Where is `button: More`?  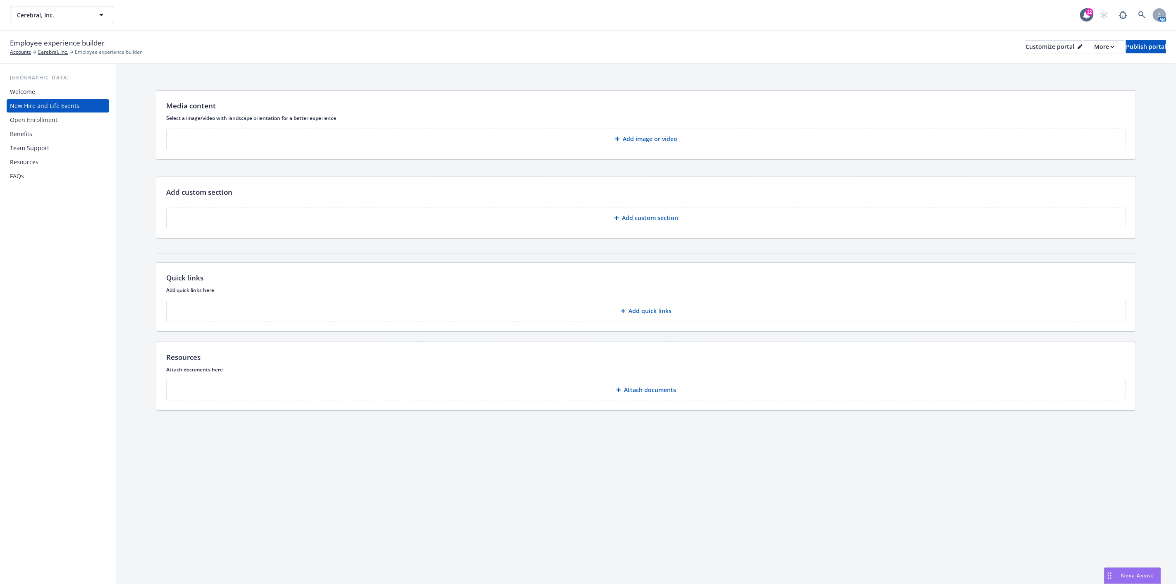 button: More is located at coordinates (1104, 47).